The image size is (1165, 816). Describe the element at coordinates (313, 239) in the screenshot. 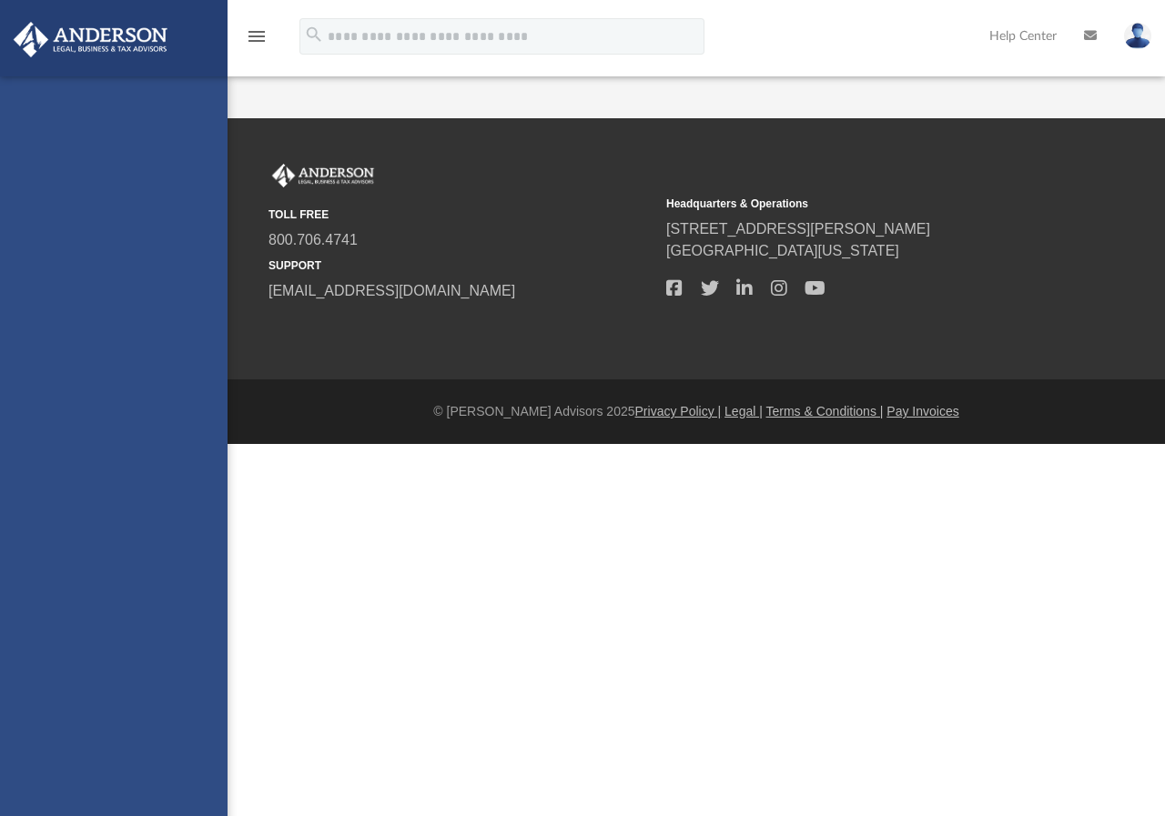

I see `a: 800.706.4741` at that location.